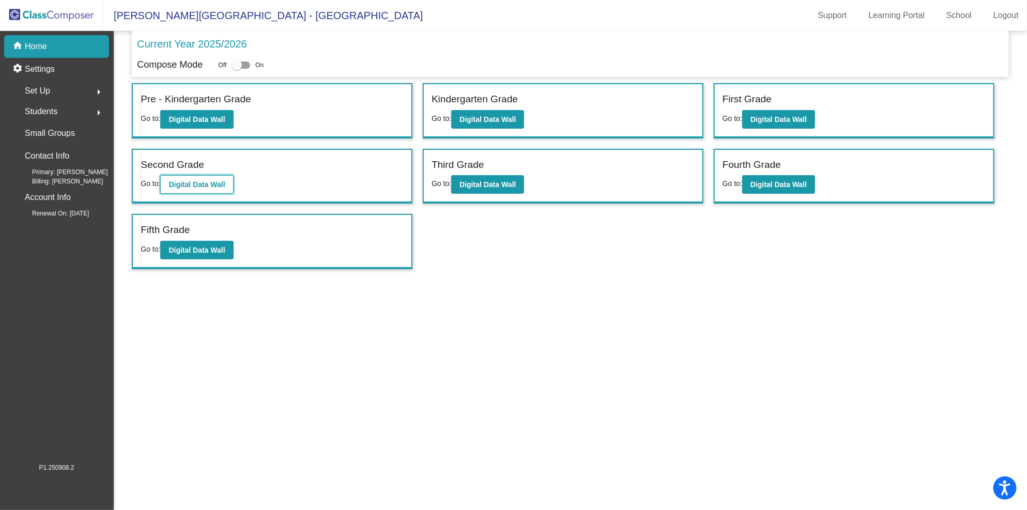 This screenshot has width=1027, height=510. Describe the element at coordinates (36, 47) in the screenshot. I see `p: Home` at that location.